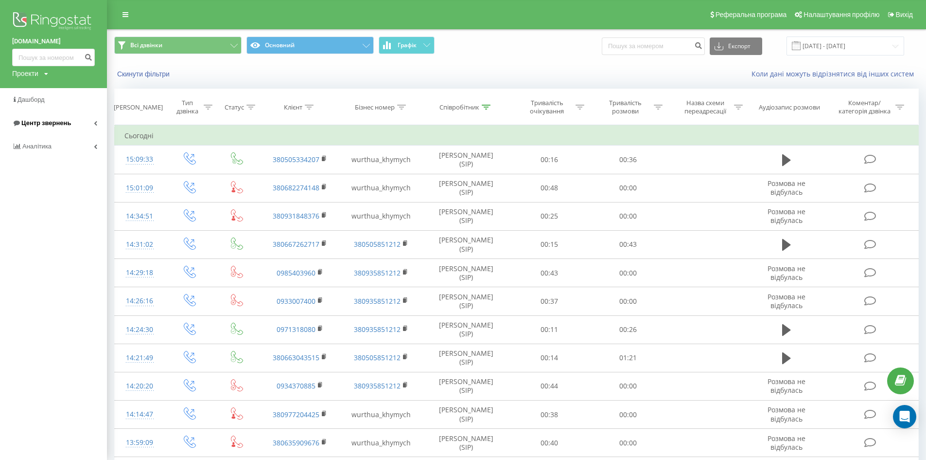 The width and height of the screenshot is (926, 460). What do you see at coordinates (296, 357) in the screenshot?
I see `a: 380663043515` at bounding box center [296, 357].